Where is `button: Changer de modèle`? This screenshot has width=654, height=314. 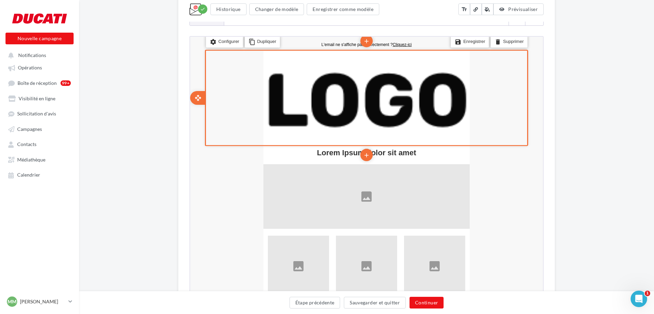 button: Changer de modèle is located at coordinates (277, 9).